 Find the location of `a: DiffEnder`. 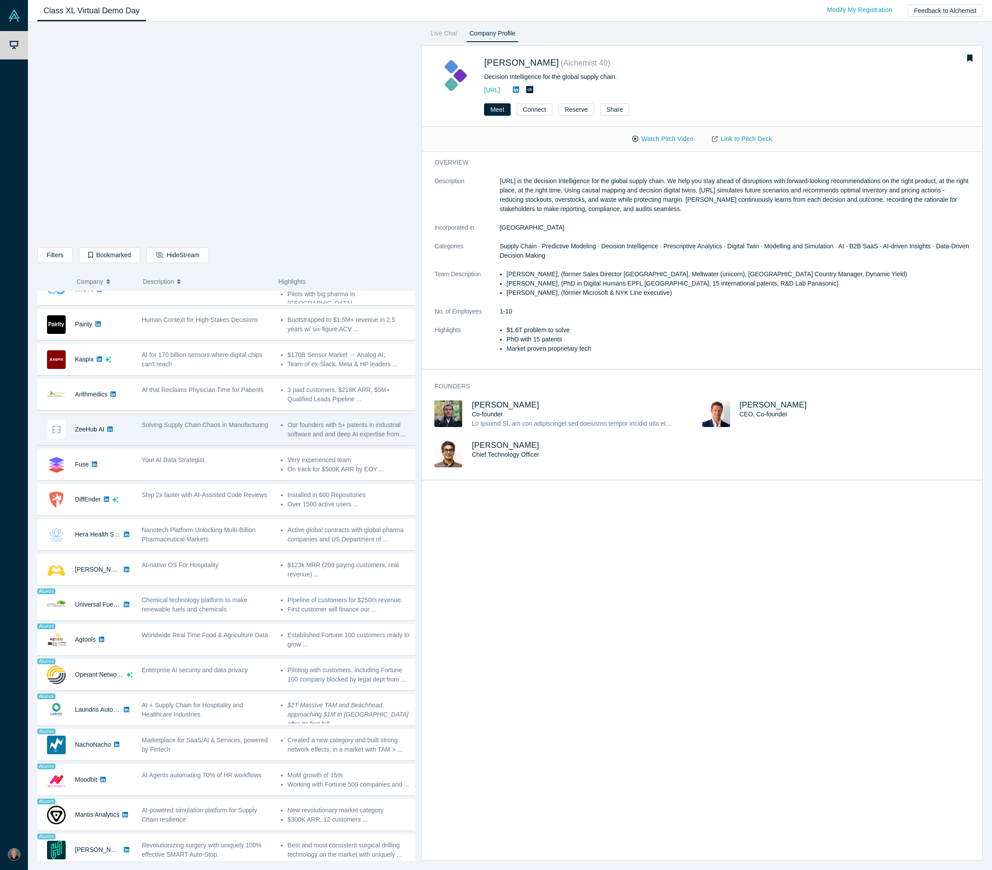

a: DiffEnder is located at coordinates (88, 499).